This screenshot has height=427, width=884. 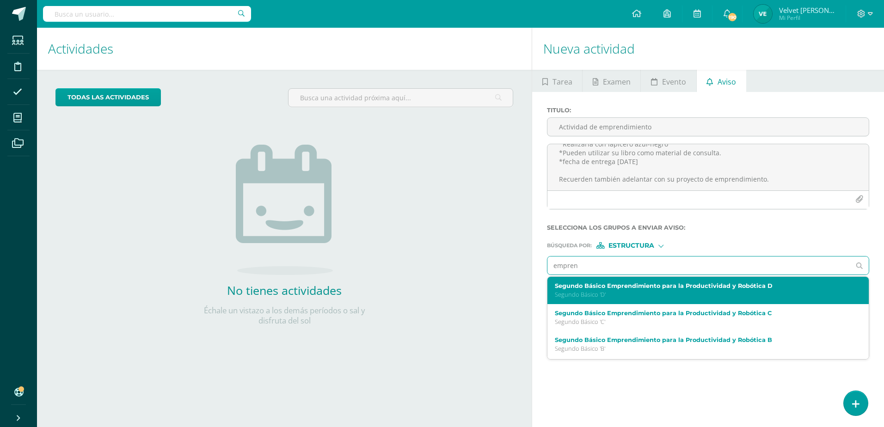 I want to click on a: Aviso, so click(x=721, y=81).